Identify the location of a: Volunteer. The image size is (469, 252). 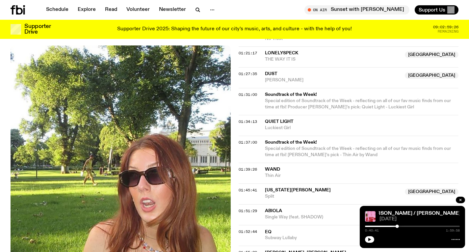
(138, 10).